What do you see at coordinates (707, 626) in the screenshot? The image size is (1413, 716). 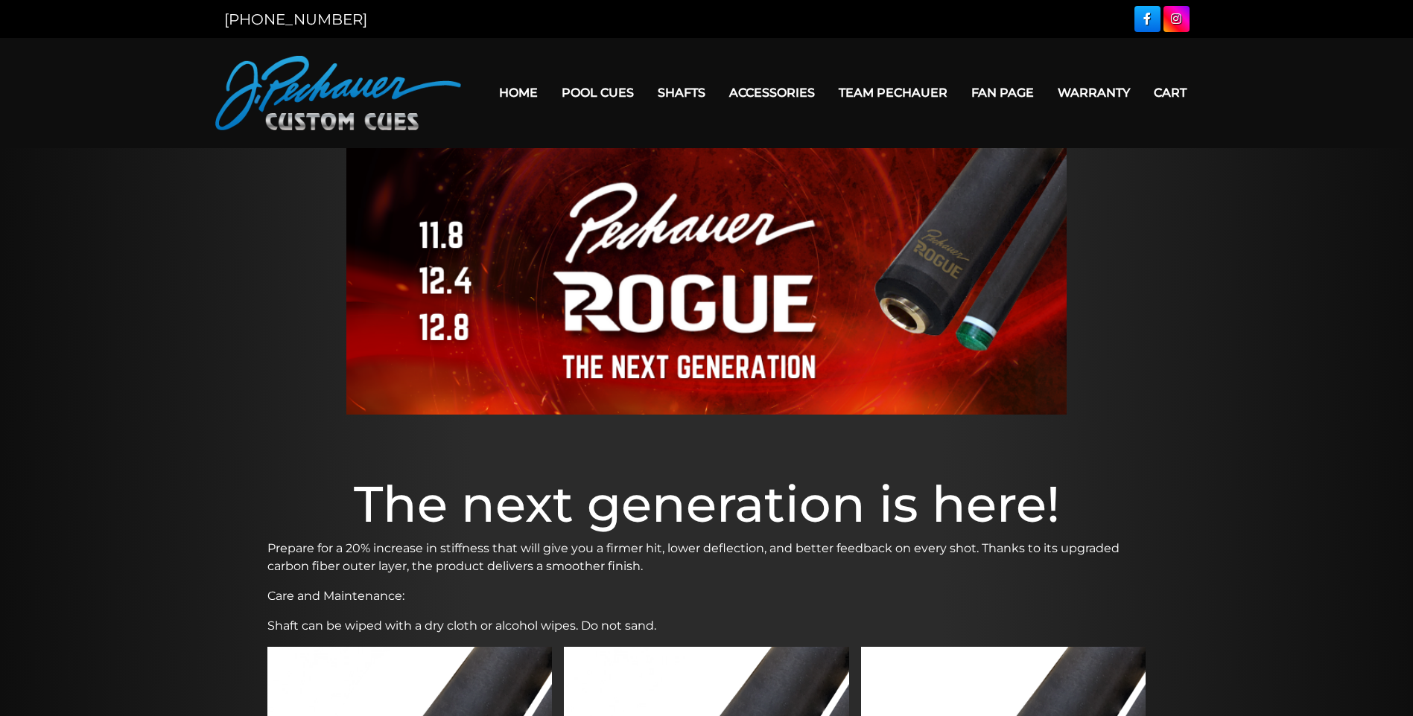 I see `p: Shaft can be wiped with a dry cloth or alcohol wipes. Do not sand.` at bounding box center [707, 626].